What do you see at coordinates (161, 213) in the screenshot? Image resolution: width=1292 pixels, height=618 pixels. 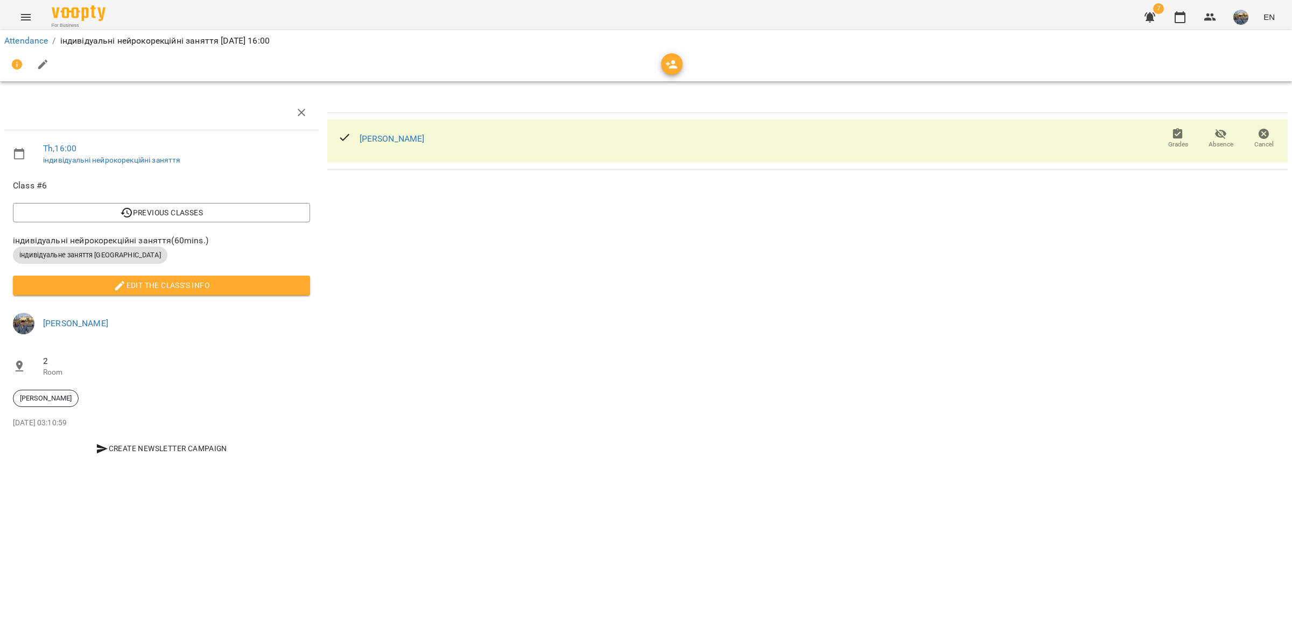 I see `span: Previous Classes` at bounding box center [161, 213].